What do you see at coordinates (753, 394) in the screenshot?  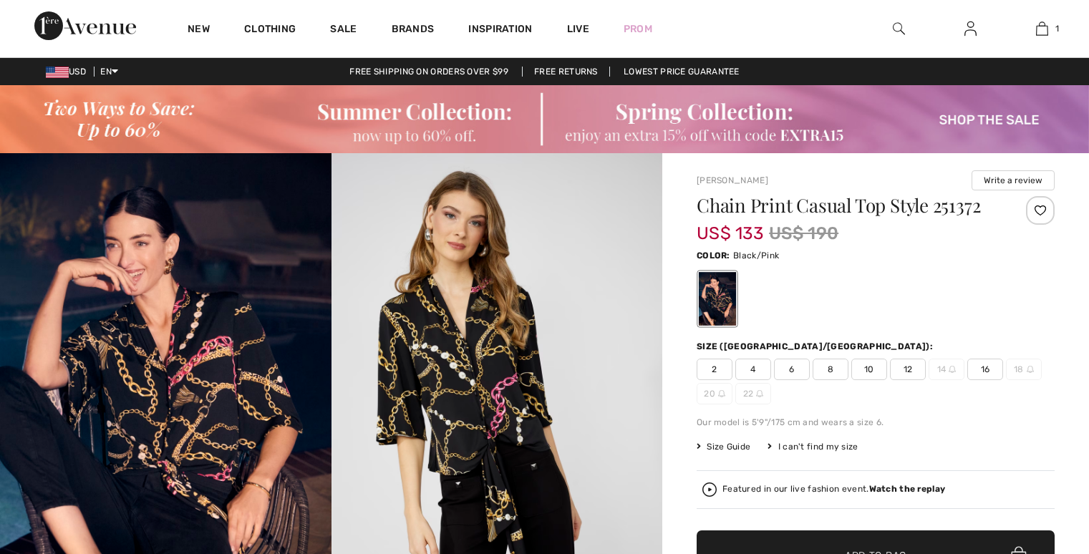 I see `span: 22` at bounding box center [753, 394].